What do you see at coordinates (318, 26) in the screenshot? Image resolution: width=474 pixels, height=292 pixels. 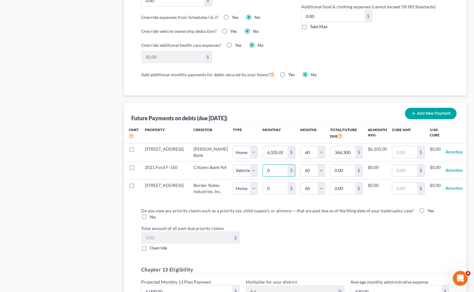 I see `span: Take Max` at bounding box center [318, 26].